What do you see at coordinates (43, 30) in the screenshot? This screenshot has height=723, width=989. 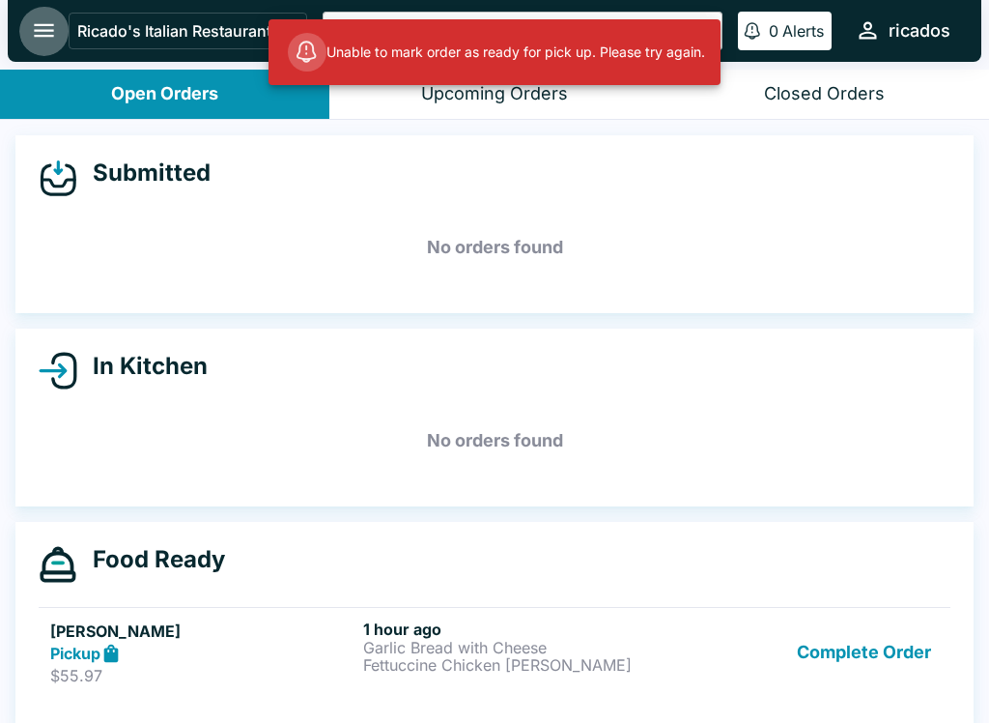 I see `button: open drawer` at bounding box center [43, 30].